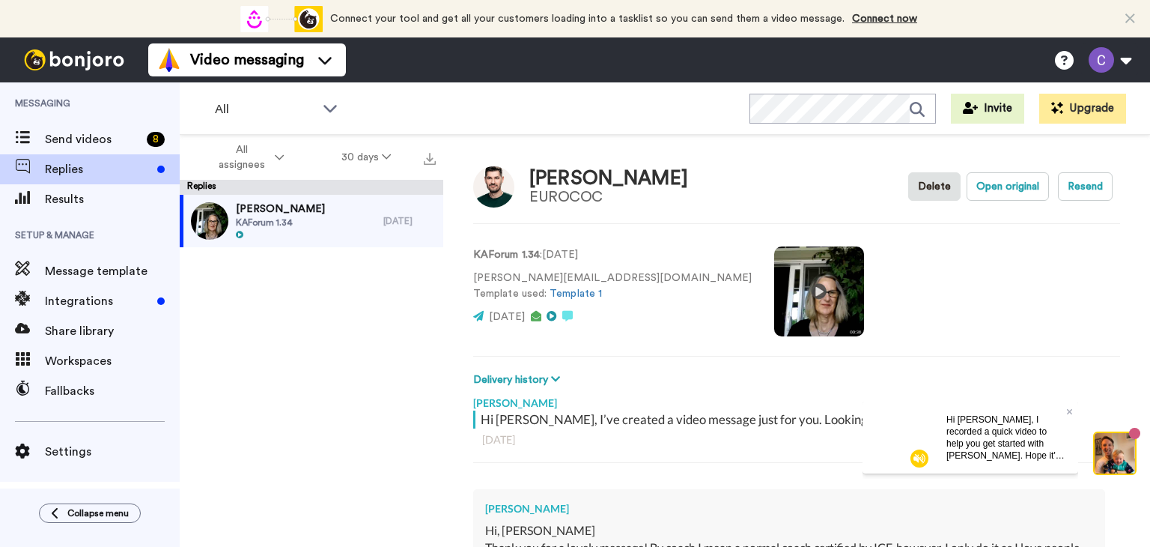  Describe the element at coordinates (112, 271) in the screenshot. I see `span: Message template` at that location.